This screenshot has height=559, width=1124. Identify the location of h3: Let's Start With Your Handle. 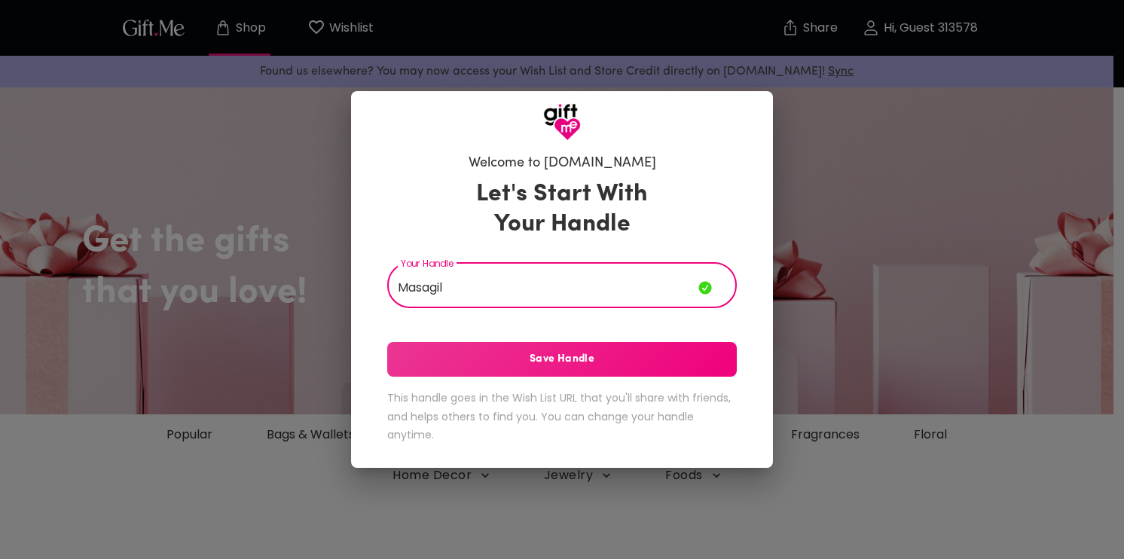
(562, 209).